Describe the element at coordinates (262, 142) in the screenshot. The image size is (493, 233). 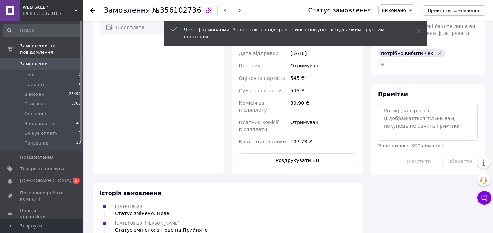
I see `span: Вартість доставки` at that location.